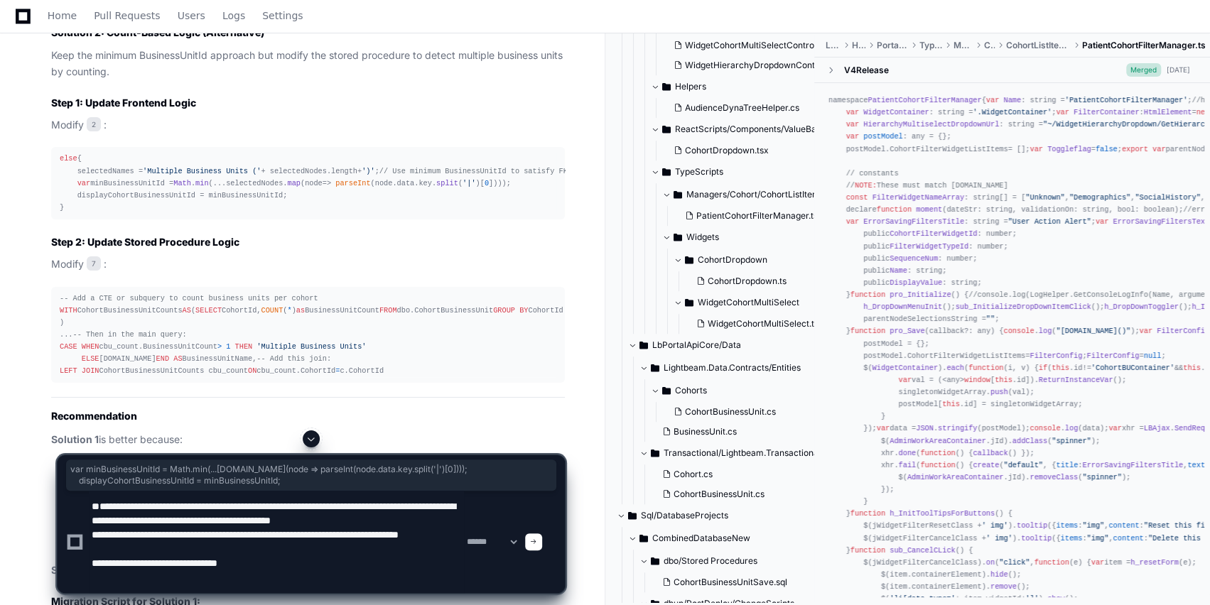  Describe the element at coordinates (182, 183) in the screenshot. I see `span: Math` at that location.